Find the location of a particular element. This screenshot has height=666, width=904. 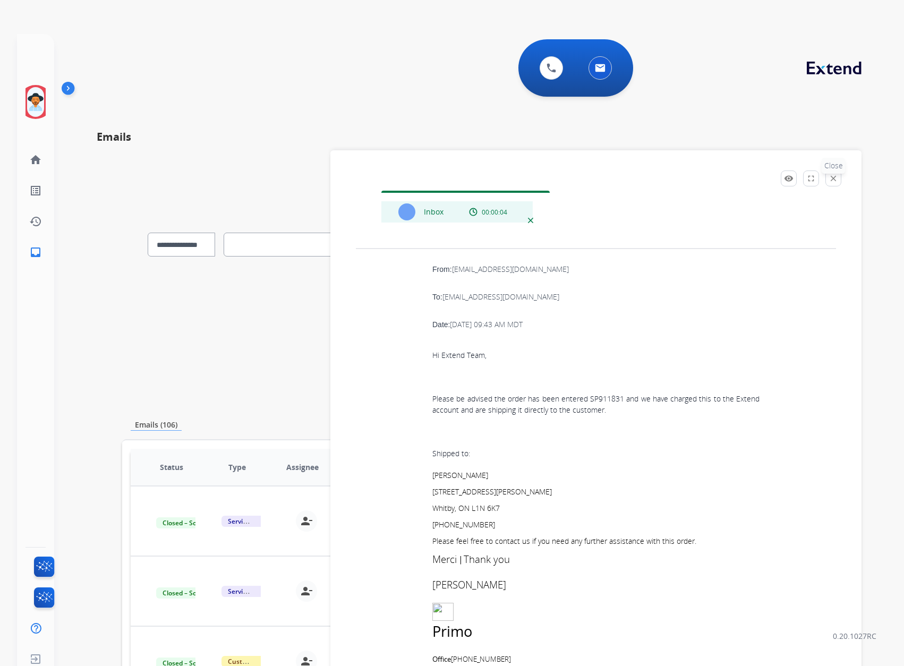

span: Inbox is located at coordinates (433, 211).